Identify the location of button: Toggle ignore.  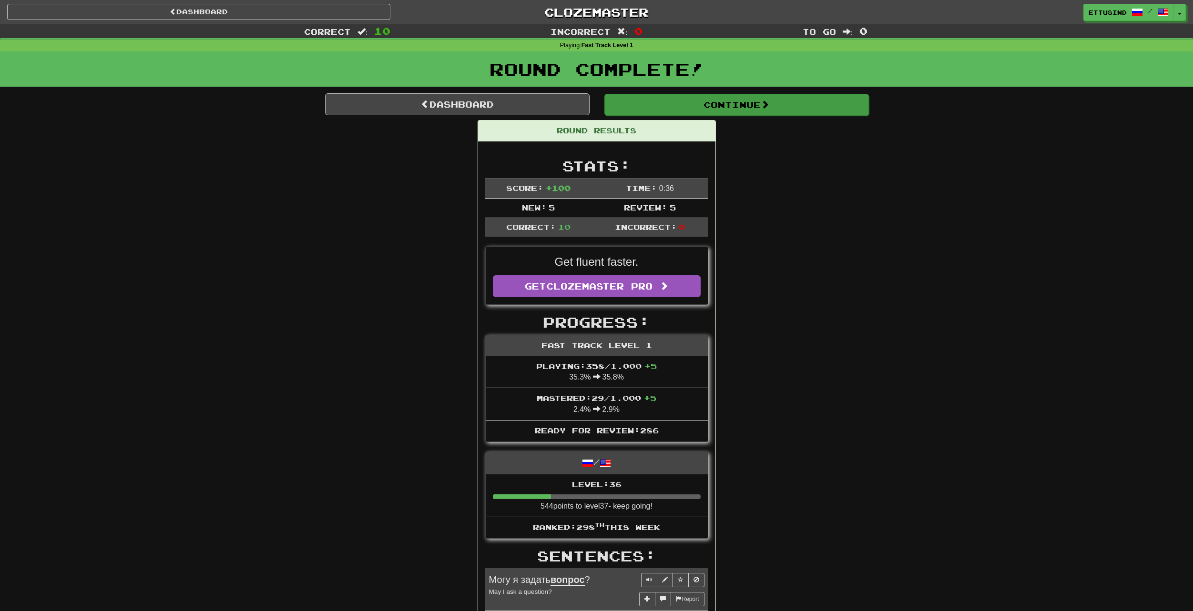
(696, 580).